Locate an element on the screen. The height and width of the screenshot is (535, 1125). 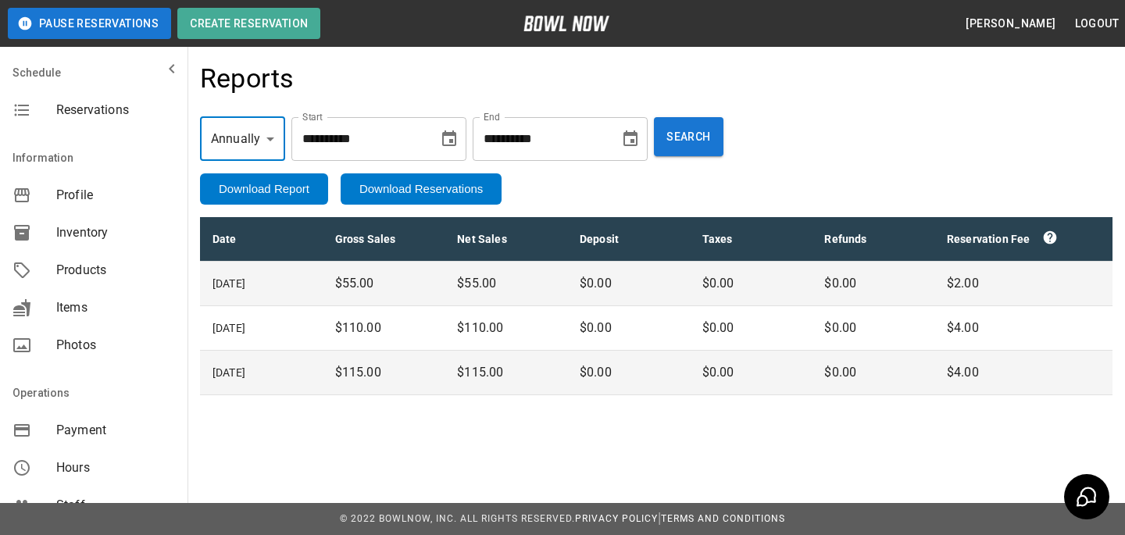
th: Gross Sales is located at coordinates (384, 239).